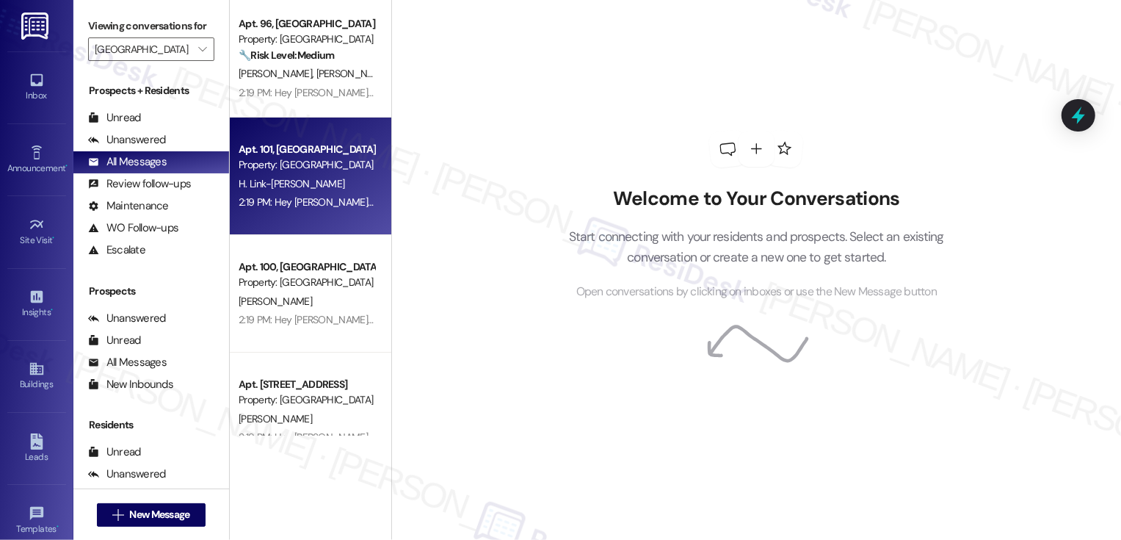  What do you see at coordinates (159, 514) in the screenshot?
I see `span: New Message` at bounding box center [159, 514].